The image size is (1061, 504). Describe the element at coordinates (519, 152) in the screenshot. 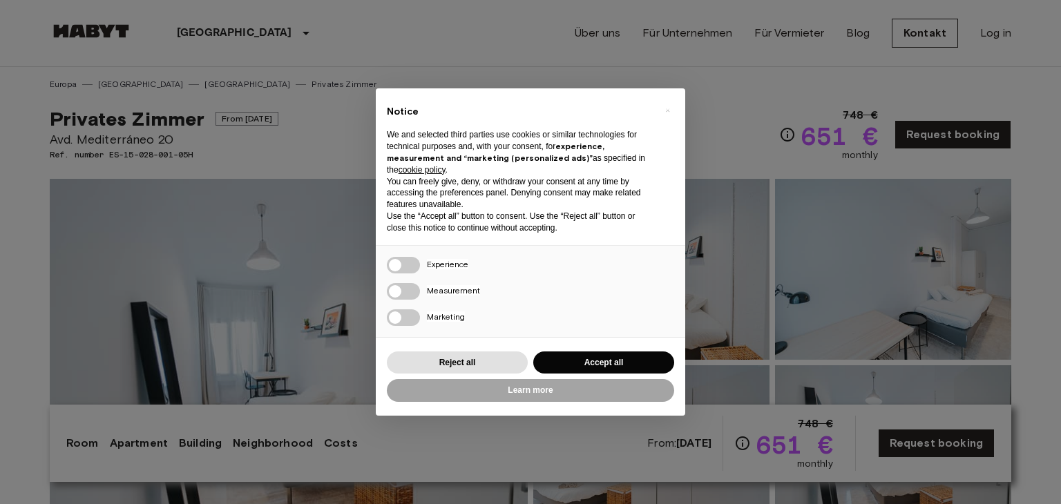

I see `p: We and selected third parties use cookies or similar technologies for technical purposes and, wit...` at that location.